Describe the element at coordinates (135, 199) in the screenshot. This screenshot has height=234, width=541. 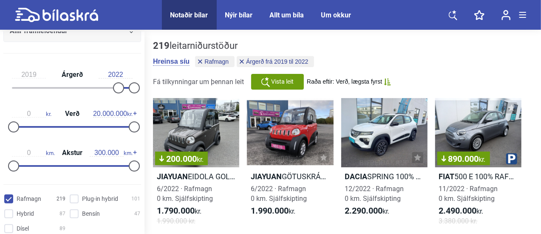
I see `span: 101` at that location.